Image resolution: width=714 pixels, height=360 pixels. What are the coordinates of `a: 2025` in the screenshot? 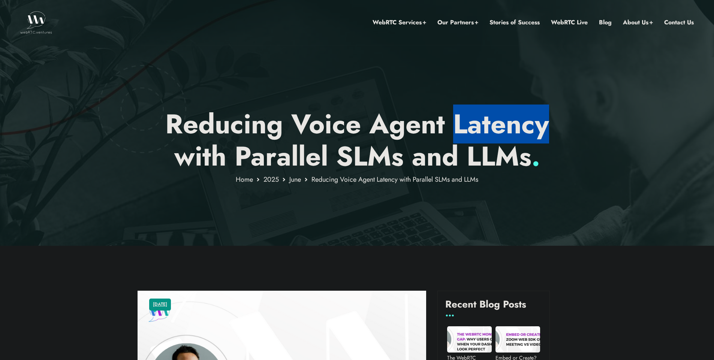 It's located at (271, 180).